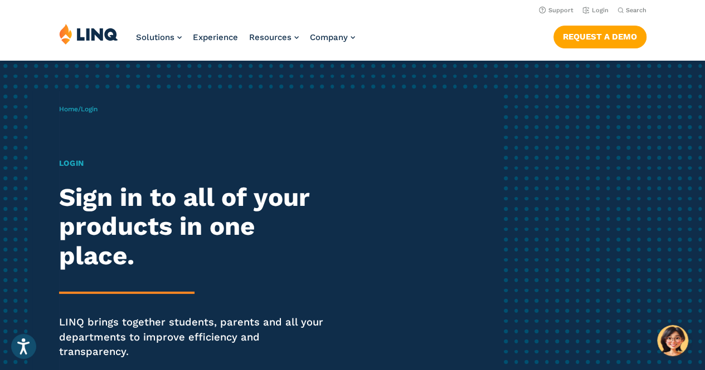 Image resolution: width=705 pixels, height=370 pixels. I want to click on nav: Primary Navigation, so click(245, 42).